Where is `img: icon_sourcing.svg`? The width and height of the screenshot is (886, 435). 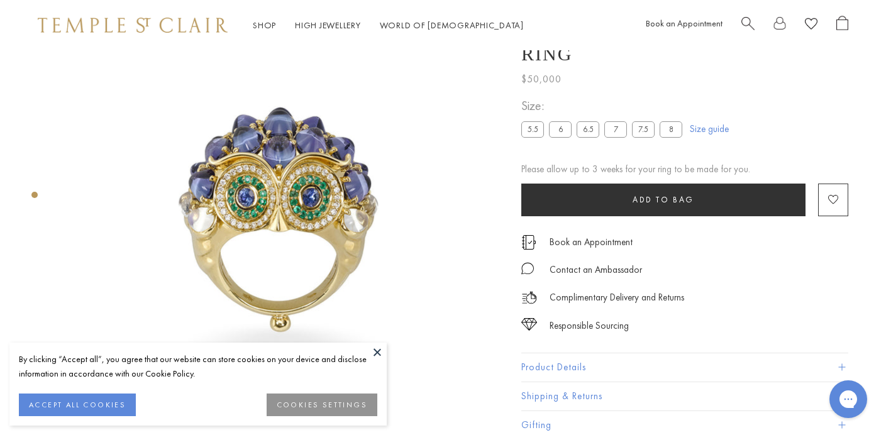 img: icon_sourcing.svg is located at coordinates (529, 325).